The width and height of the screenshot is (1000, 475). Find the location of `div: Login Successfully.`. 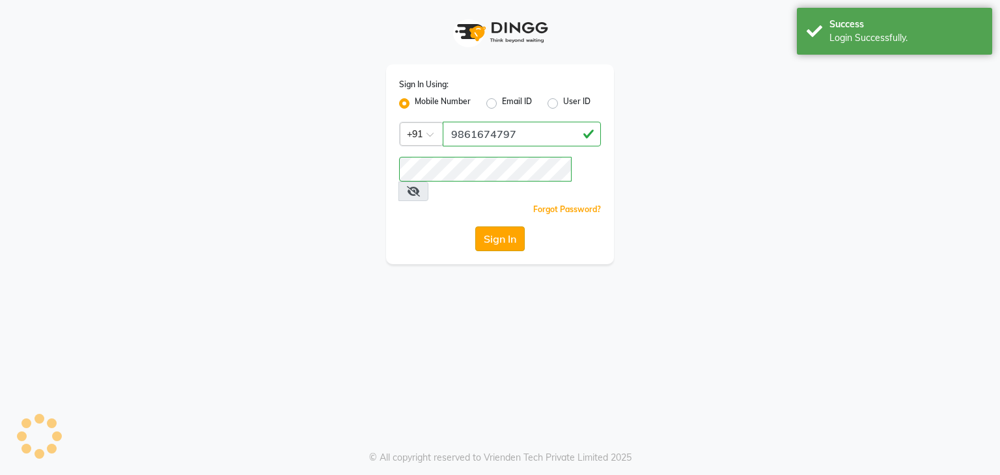

div: Login Successfully. is located at coordinates (906, 38).